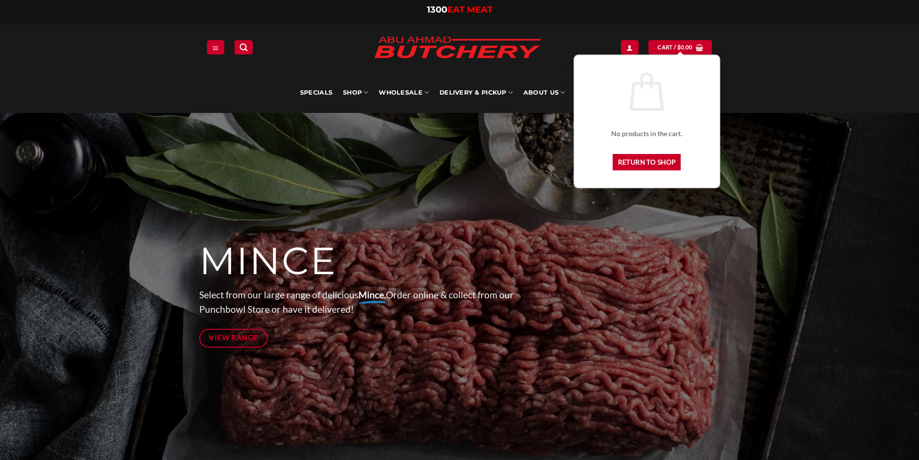 This screenshot has height=460, width=919. Describe the element at coordinates (680, 47) in the screenshot. I see `a: View cart` at that location.